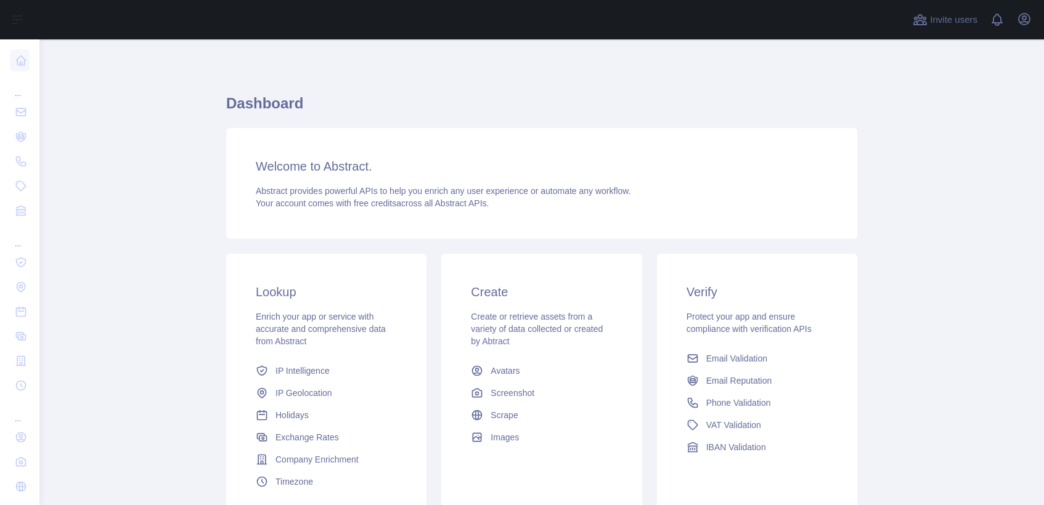  I want to click on a: Email Validation, so click(757, 359).